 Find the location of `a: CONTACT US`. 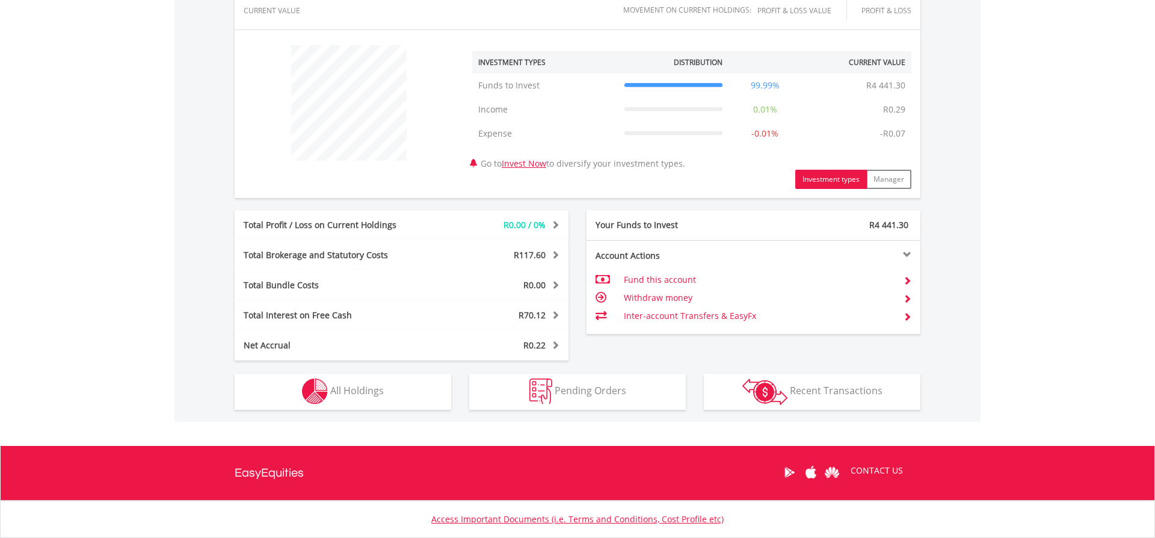

a: CONTACT US is located at coordinates (877, 471).